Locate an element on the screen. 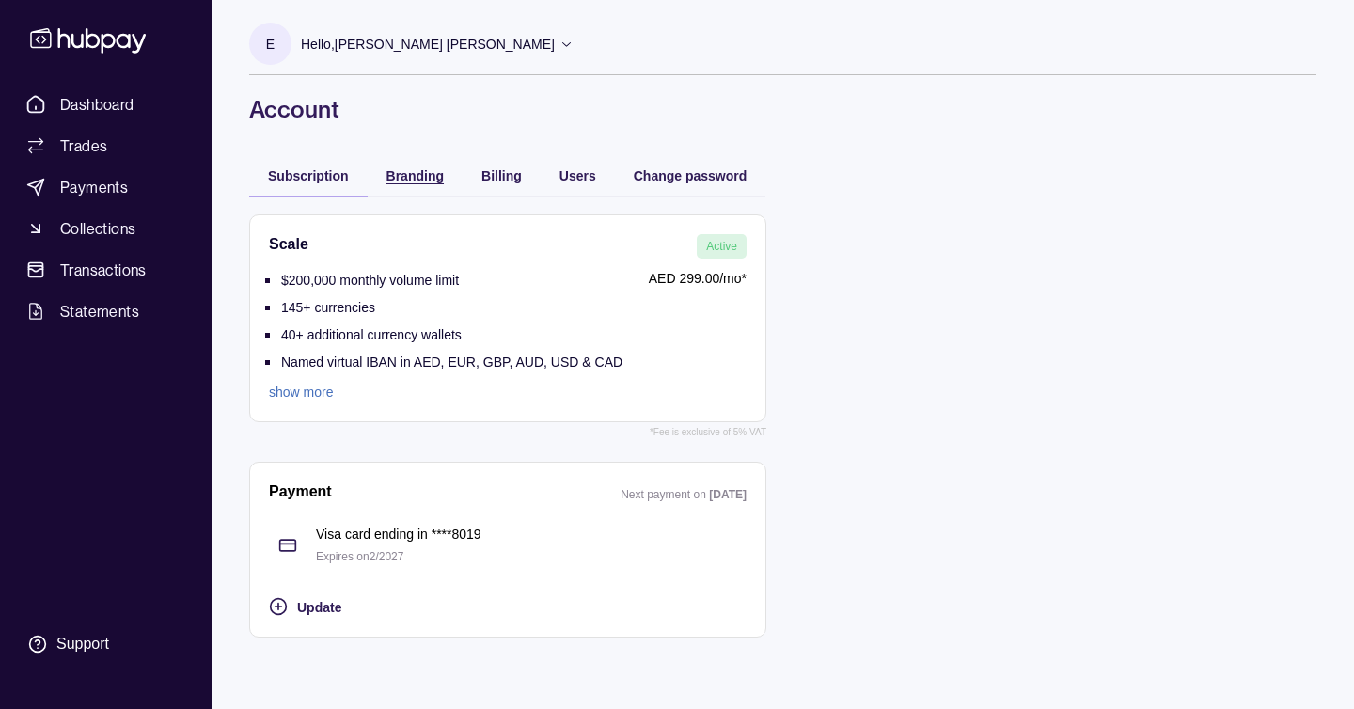  a: Dashboard is located at coordinates (105, 104).